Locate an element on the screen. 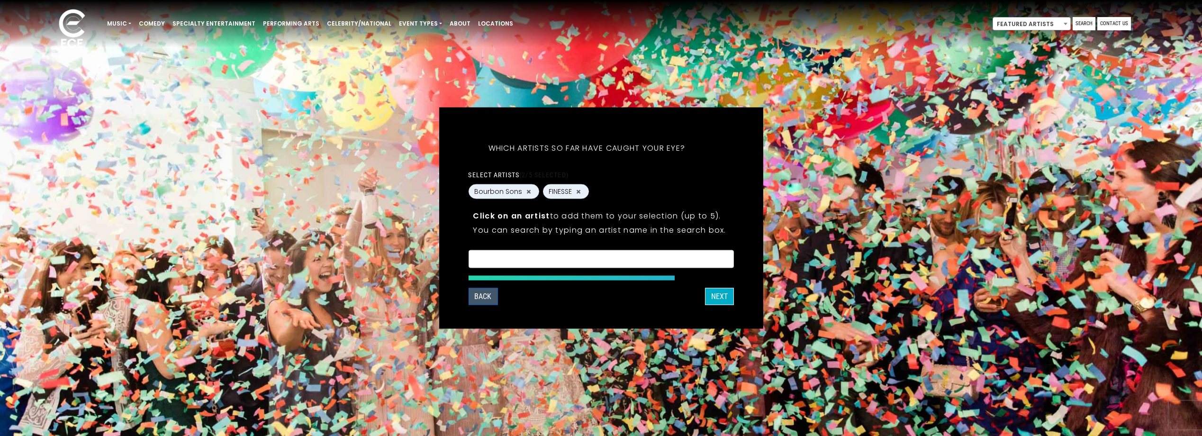 The height and width of the screenshot is (436, 1202). span: Bourbon Sons is located at coordinates (498, 191).